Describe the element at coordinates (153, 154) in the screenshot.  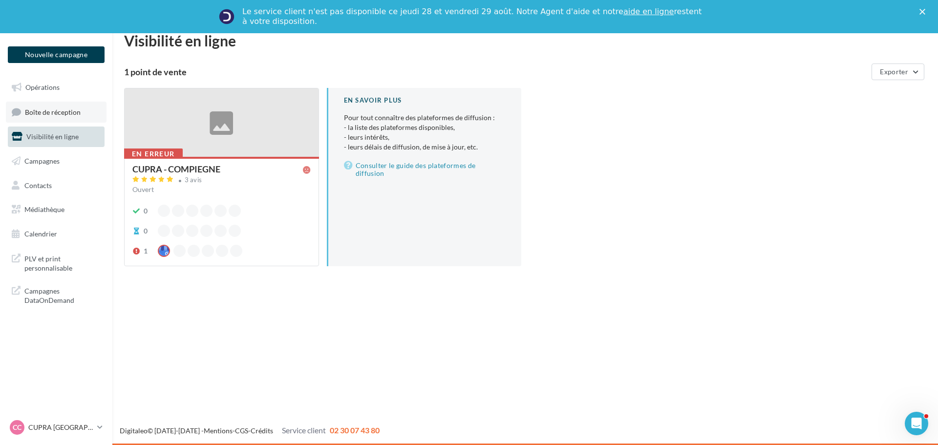
I see `div: En erreur` at that location.